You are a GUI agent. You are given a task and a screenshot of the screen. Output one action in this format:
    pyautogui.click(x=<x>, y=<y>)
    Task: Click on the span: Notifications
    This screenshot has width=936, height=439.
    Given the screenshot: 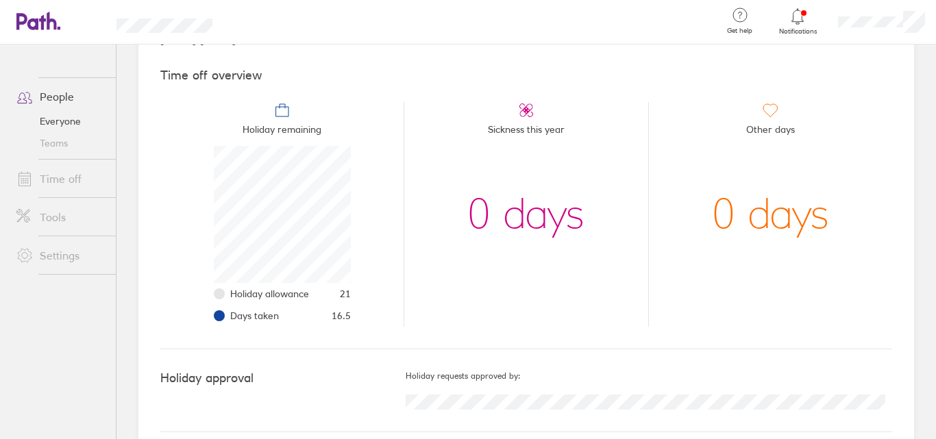 What is the action you would take?
    pyautogui.click(x=797, y=32)
    